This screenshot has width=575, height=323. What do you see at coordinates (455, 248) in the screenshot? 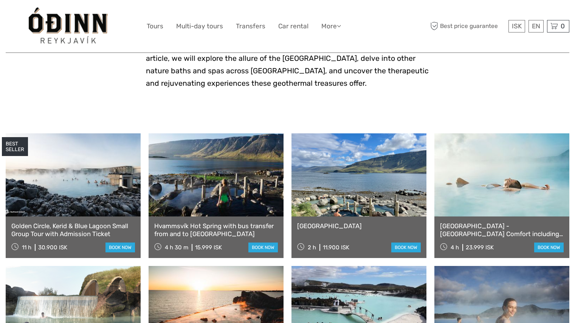
I see `span: 4 h` at bounding box center [455, 248].